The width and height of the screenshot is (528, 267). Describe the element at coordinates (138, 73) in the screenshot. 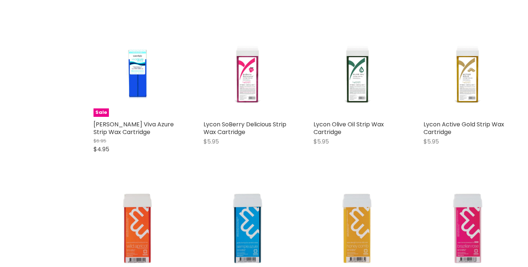

I see `a: Caron Viva Azure Strip Wax CartridgeSale` at that location.